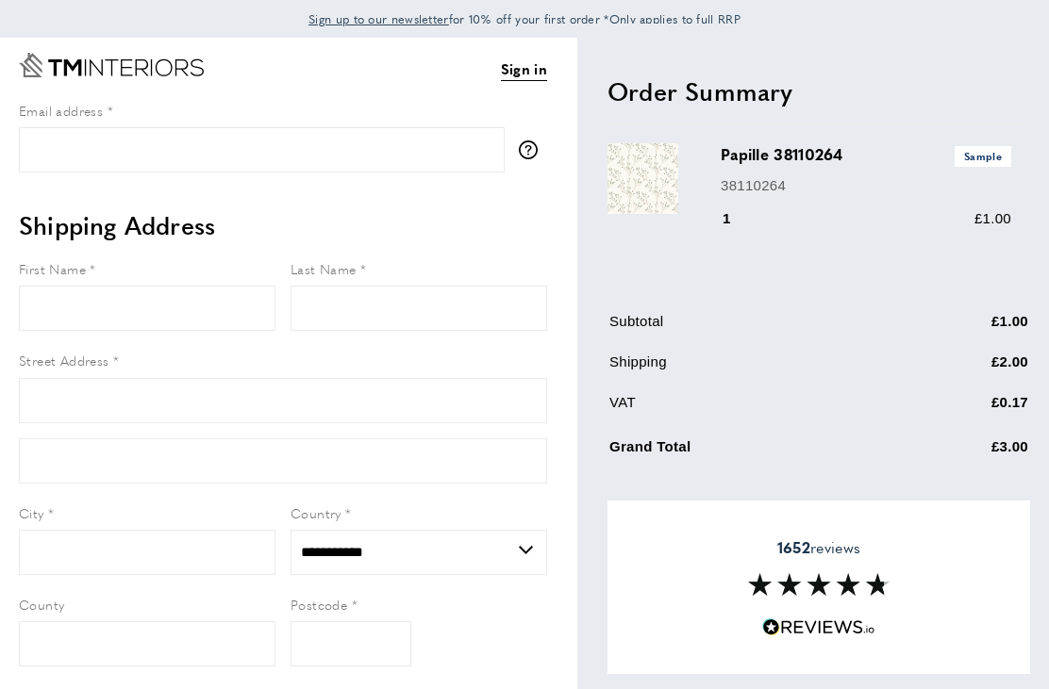  I want to click on span: County, so click(41, 605).